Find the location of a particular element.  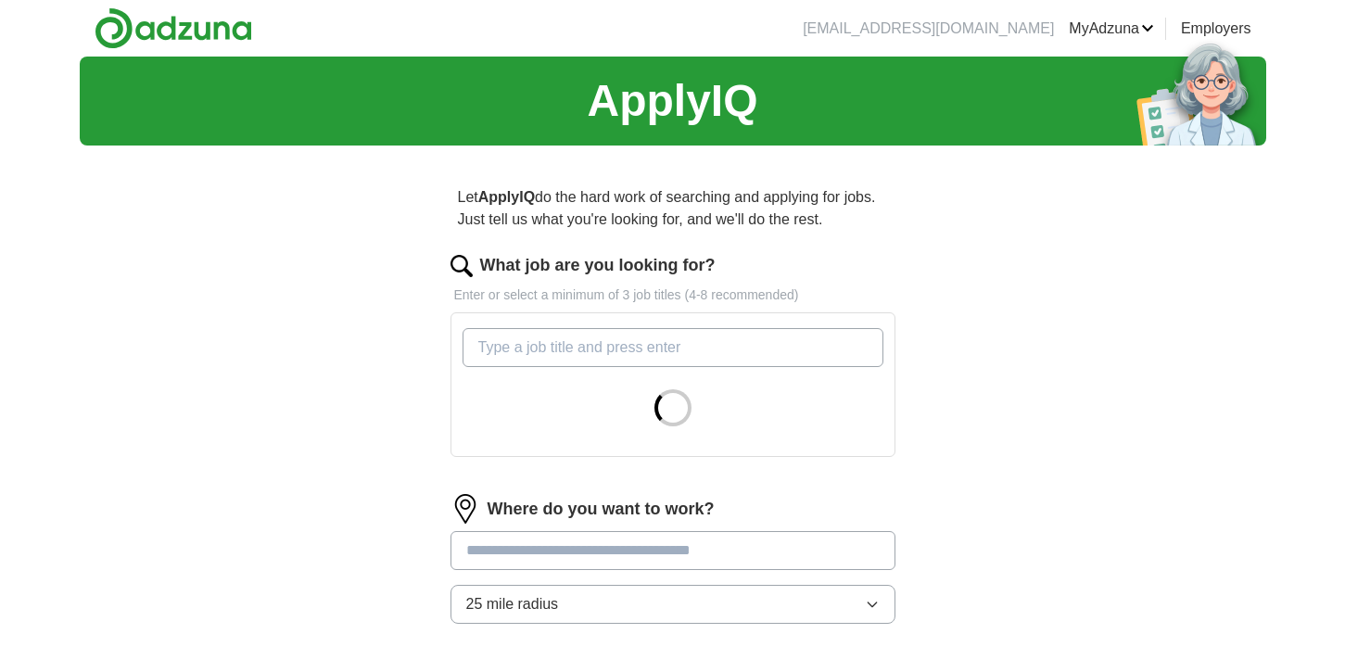

img: search.png is located at coordinates (462, 266).